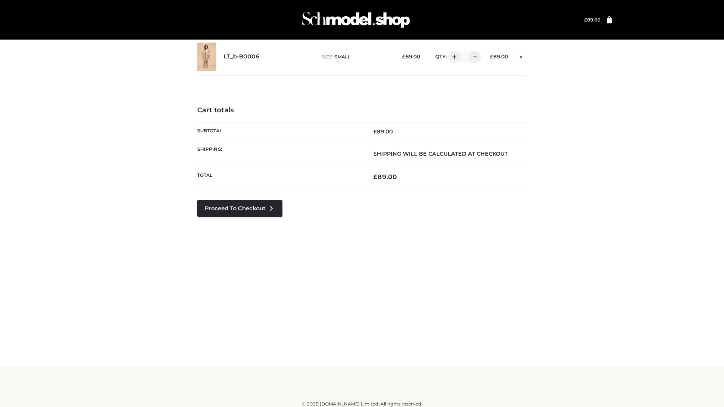 The height and width of the screenshot is (407, 724). Describe the element at coordinates (521, 56) in the screenshot. I see `a: Remove this item` at that location.